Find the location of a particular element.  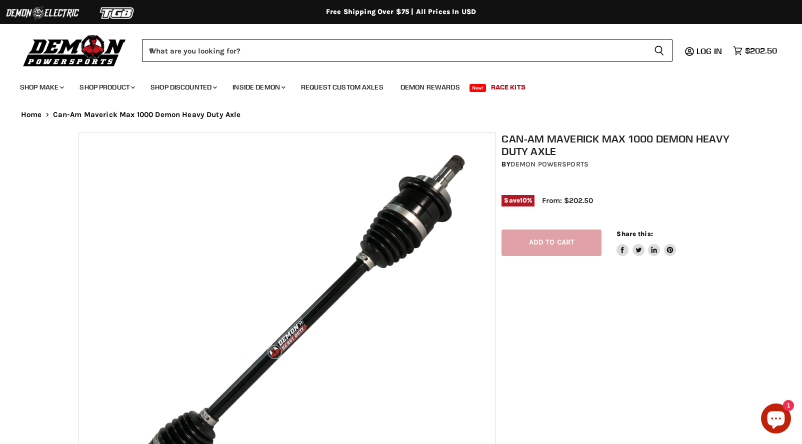

span: Can-Am Maverick Max 1000 Demon Heavy Duty Axle is located at coordinates (147, 115).